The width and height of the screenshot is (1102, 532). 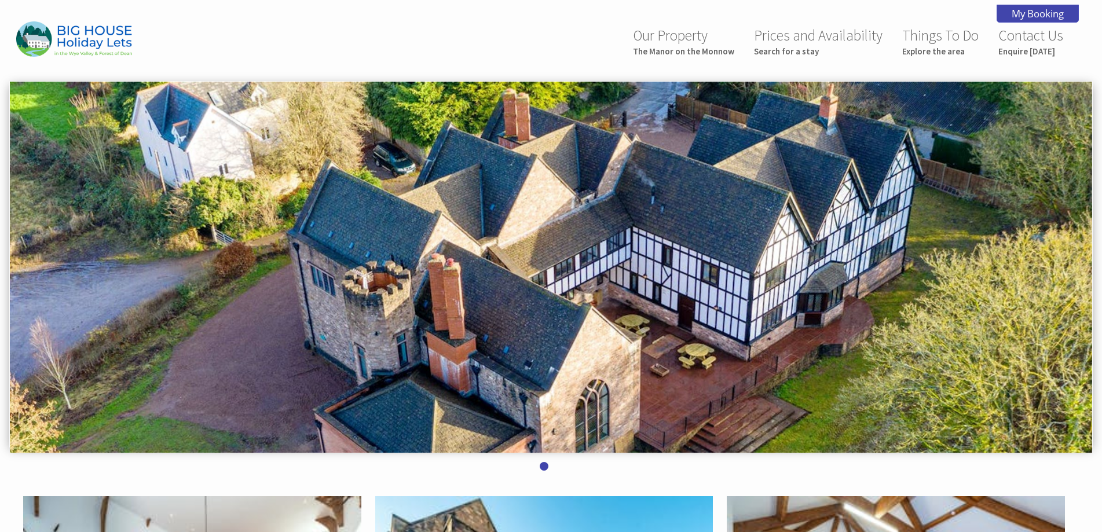 I want to click on small: The Manor on the Monnow, so click(x=683, y=51).